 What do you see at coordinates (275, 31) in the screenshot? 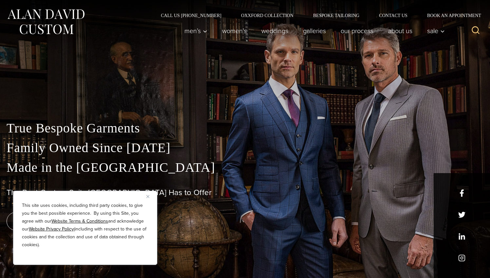
I see `a: weddings` at bounding box center [275, 31].